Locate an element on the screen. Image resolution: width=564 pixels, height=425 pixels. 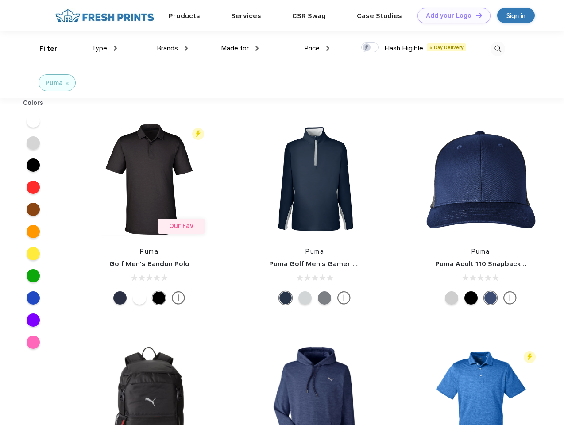
div: Add your Logo is located at coordinates (448, 15).